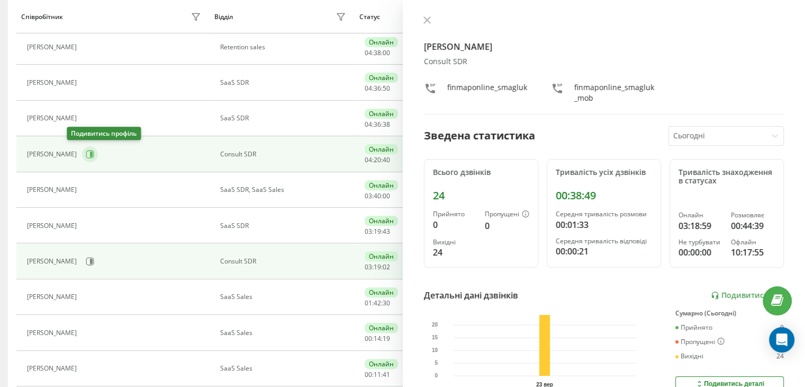  What do you see at coordinates (616, 93) in the screenshot?
I see `div: finmaponline_smagluk_mob` at bounding box center [616, 93].